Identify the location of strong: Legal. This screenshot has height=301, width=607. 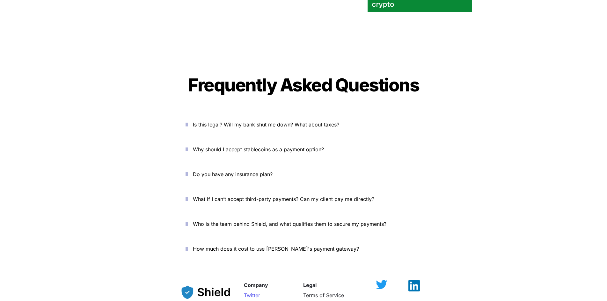
(310, 285).